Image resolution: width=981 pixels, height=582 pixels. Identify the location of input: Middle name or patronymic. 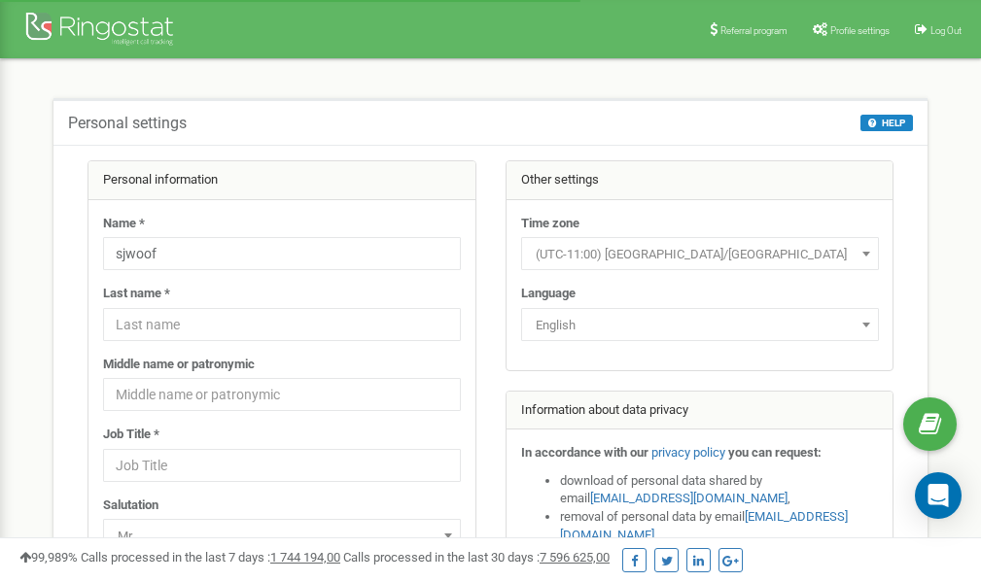
(282, 395).